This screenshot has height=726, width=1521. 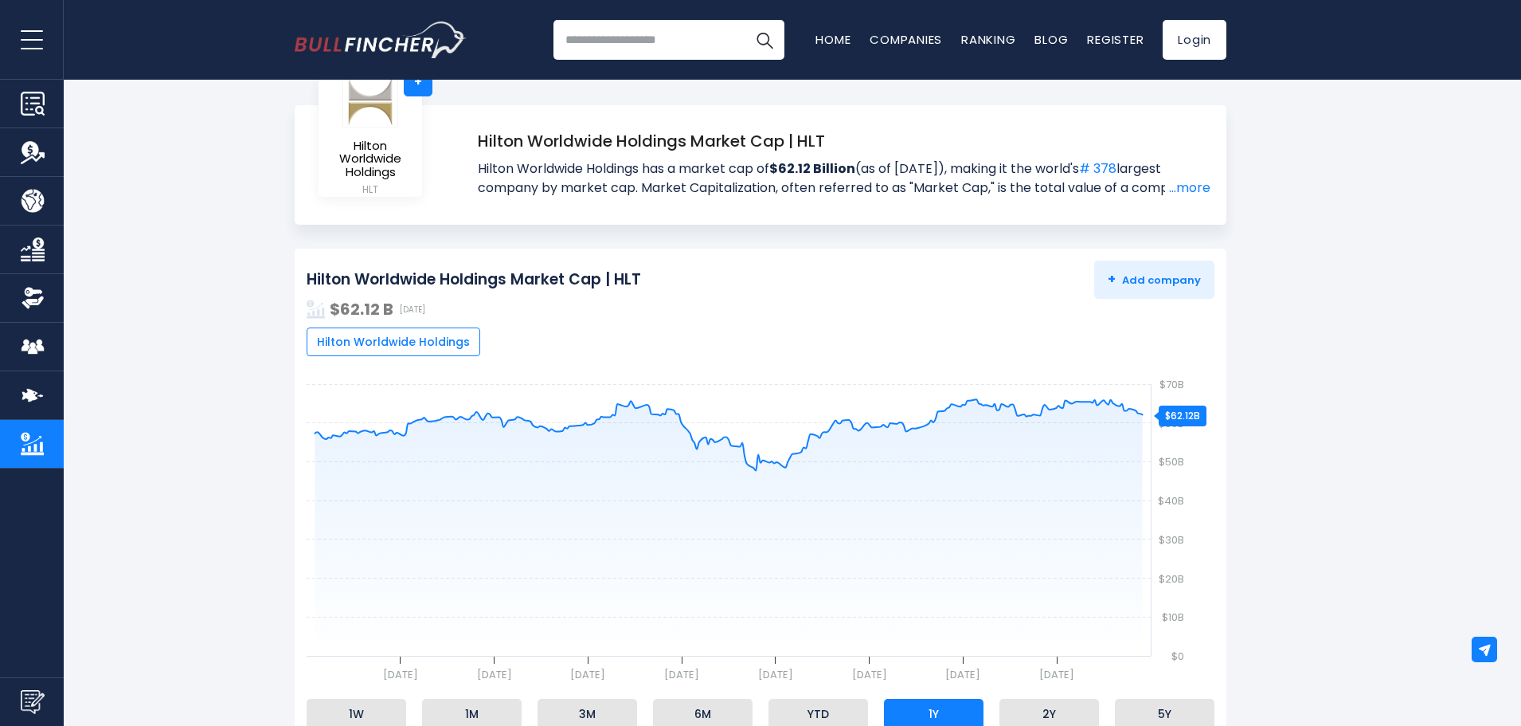 I want to click on strong: $62.12 B, so click(x=362, y=309).